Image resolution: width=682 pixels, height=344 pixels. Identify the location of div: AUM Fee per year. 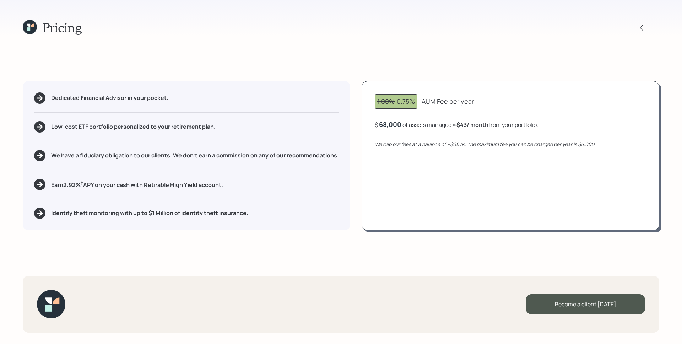
(448, 101).